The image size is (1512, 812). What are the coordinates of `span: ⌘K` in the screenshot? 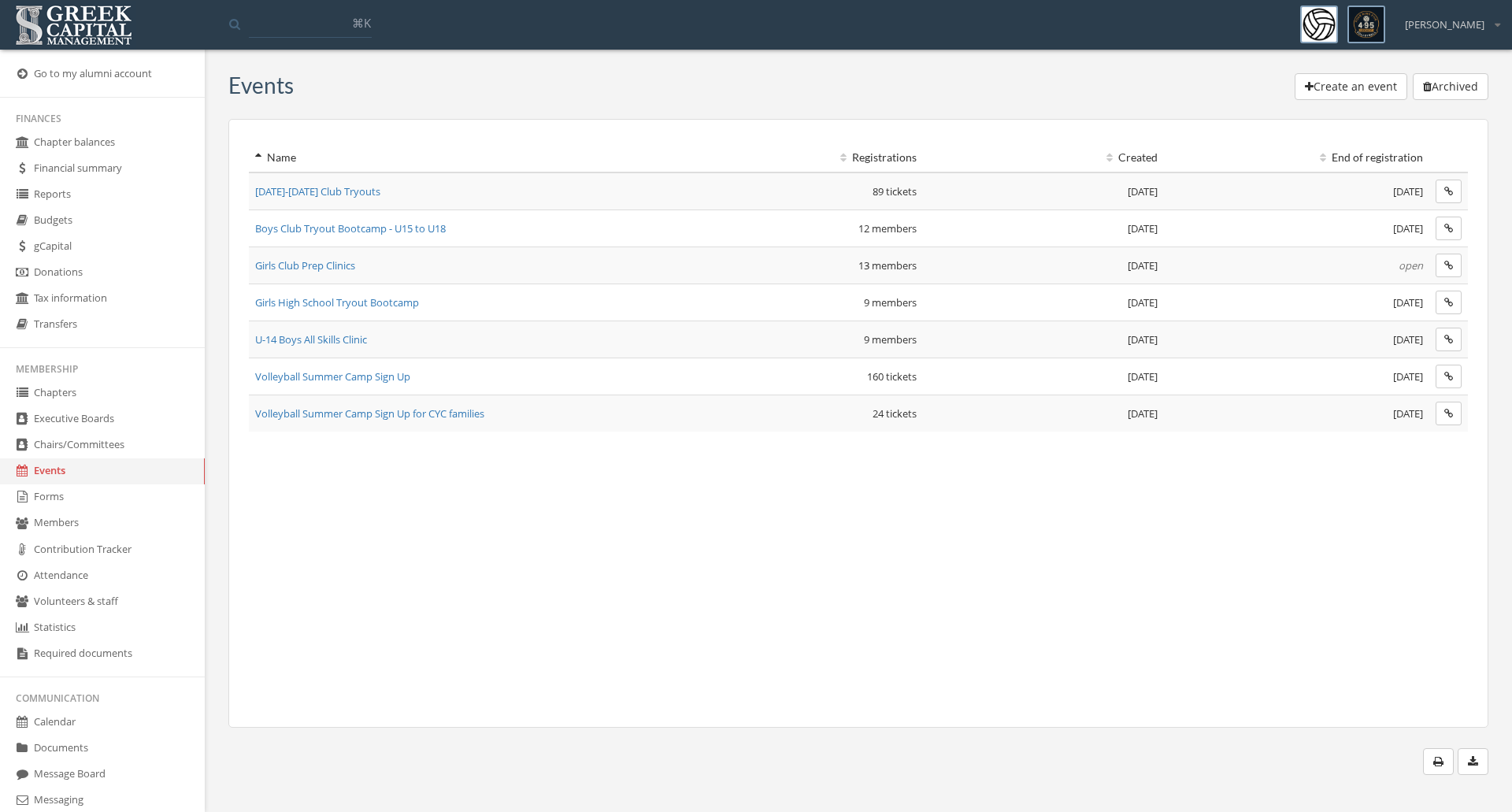 It's located at (361, 23).